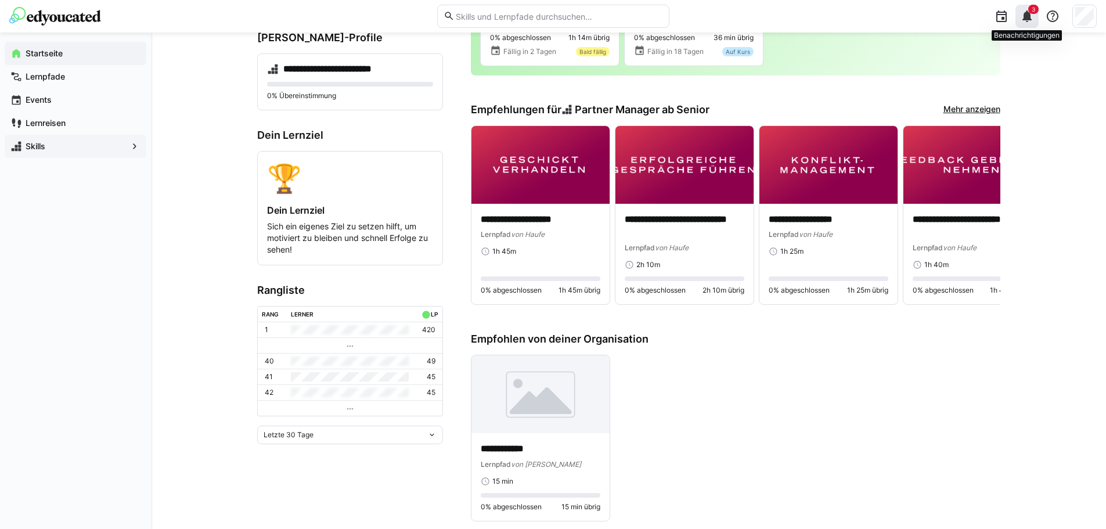 Image resolution: width=1106 pixels, height=529 pixels. What do you see at coordinates (350, 96) in the screenshot?
I see `p: 0% Übereinstimmung` at bounding box center [350, 96].